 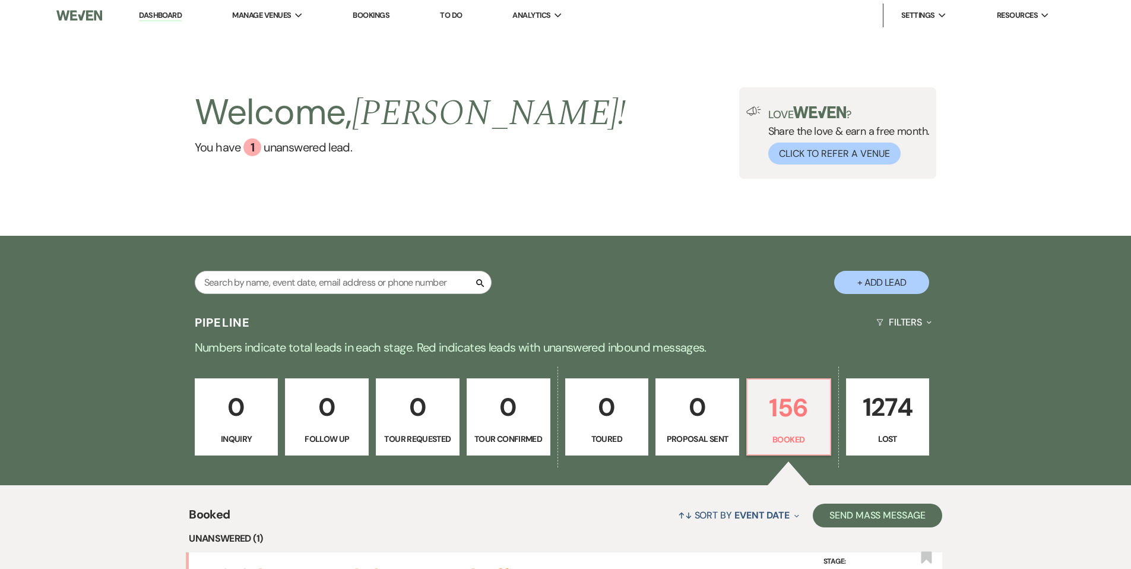 What do you see at coordinates (903, 322) in the screenshot?
I see `button: Filters` at bounding box center [903, 322].